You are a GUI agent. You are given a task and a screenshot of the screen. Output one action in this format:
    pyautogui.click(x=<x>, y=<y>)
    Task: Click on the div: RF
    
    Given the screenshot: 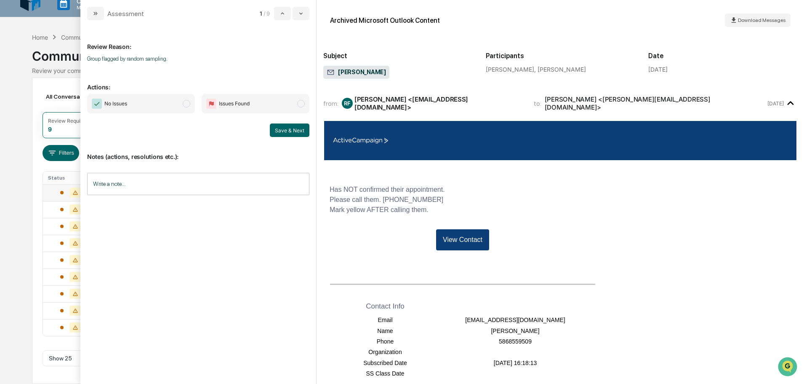 What is the action you would take?
    pyautogui.click(x=347, y=103)
    